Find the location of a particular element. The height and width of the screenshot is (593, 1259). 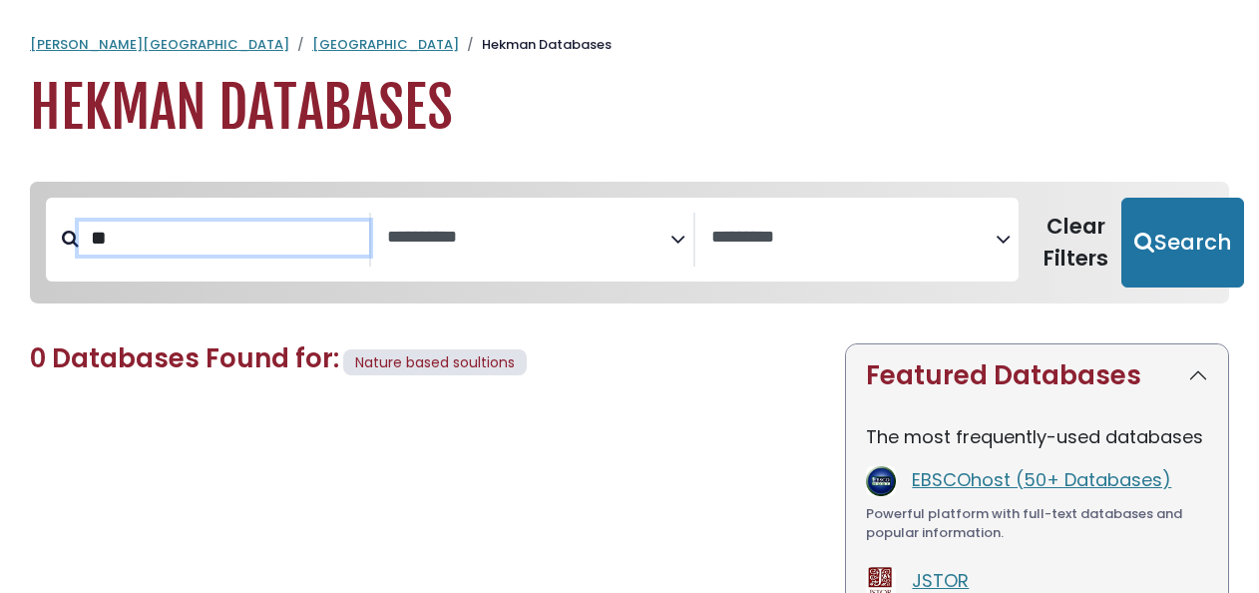

div: Powerful platform with full-text databases and popular information. is located at coordinates (1036, 523).